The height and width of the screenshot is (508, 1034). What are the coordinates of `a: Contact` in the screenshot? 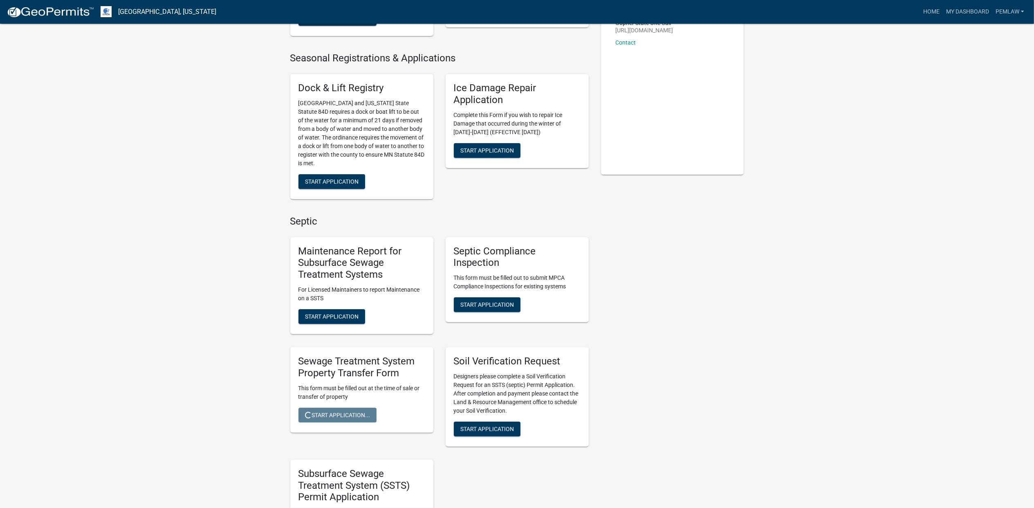 It's located at (626, 43).